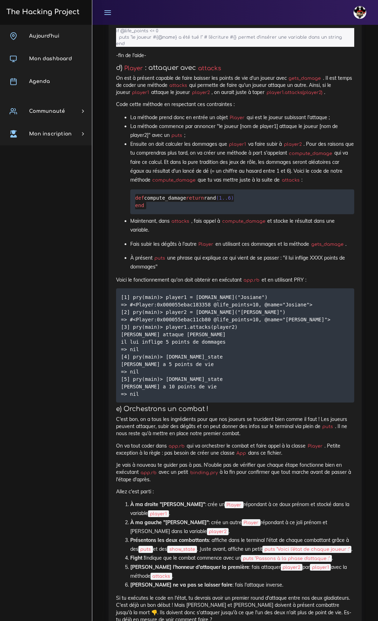 This screenshot has width=378, height=621. Describe the element at coordinates (230, 37) in the screenshot. I see `code: if @life_points <= 0 puts "le joueur #{@name} a été tué !" # l'écriture #{} permet d'insérer une ...` at that location.